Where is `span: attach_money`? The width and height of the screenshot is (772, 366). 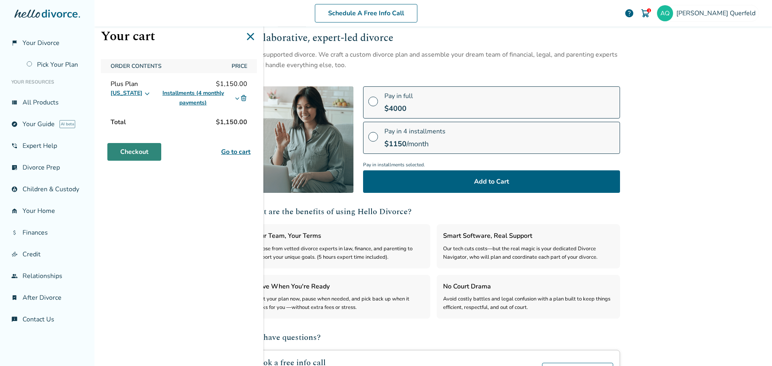 span: attach_money is located at coordinates (14, 233).